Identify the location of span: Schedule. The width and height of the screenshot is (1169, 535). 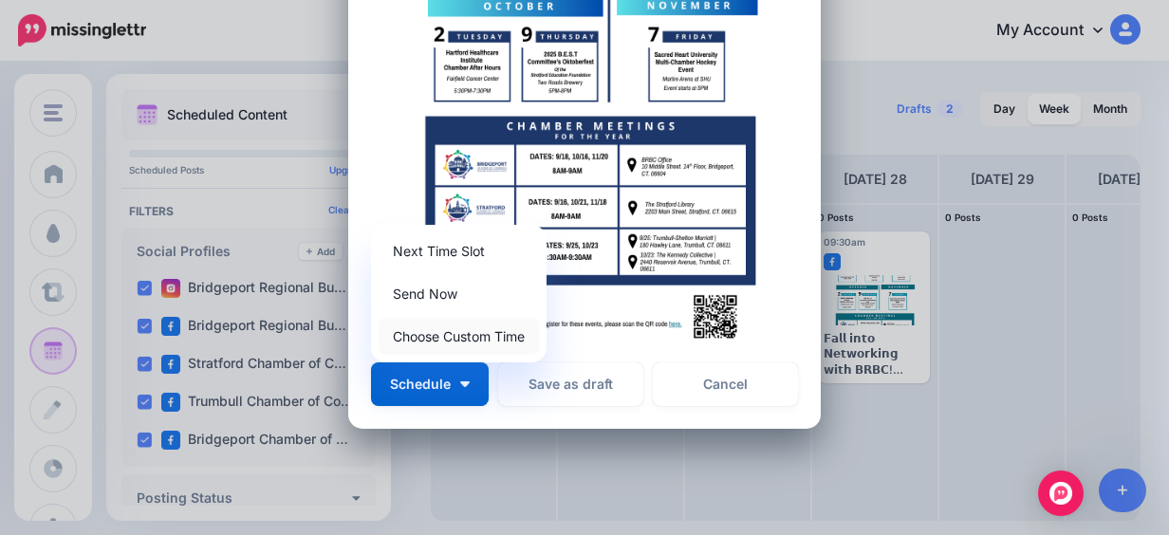
(420, 384).